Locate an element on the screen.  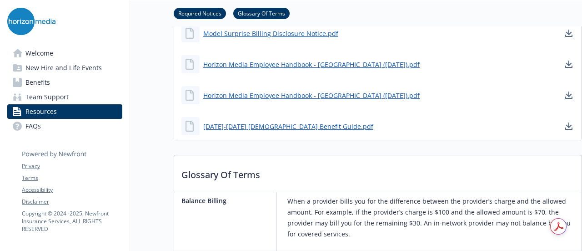
a: FAQs is located at coordinates (65, 126).